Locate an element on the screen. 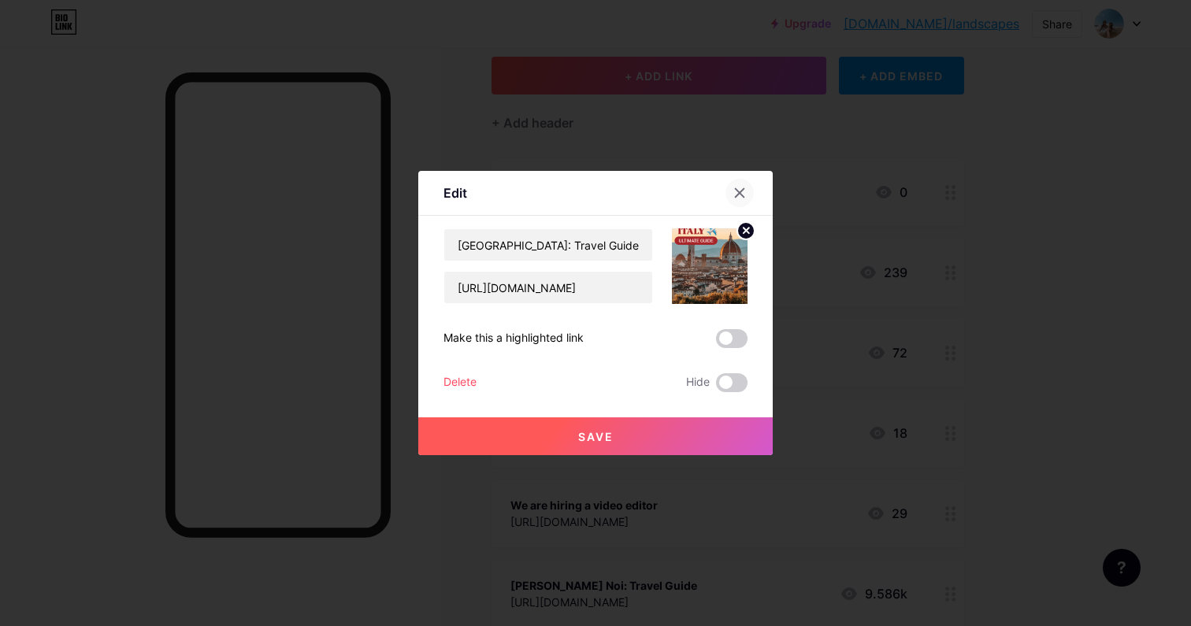  div: Make this a highlighted link is located at coordinates (514, 339).